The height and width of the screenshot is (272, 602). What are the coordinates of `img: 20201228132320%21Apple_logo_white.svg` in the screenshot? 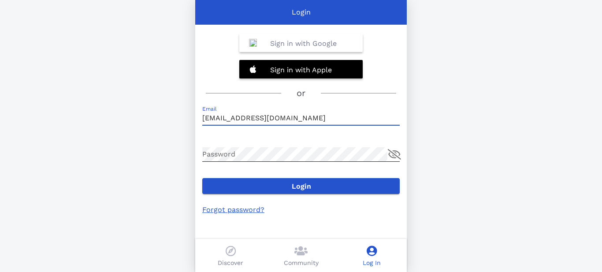 It's located at (253, 69).